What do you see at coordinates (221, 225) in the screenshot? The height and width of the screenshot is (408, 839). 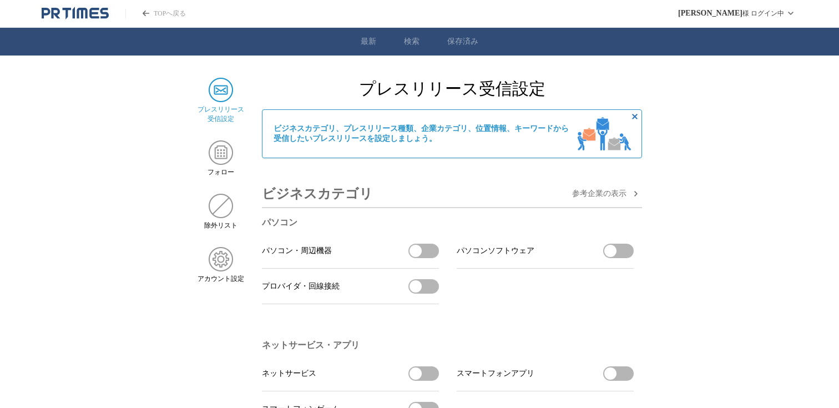 I see `span: 除外リスト` at bounding box center [221, 225].